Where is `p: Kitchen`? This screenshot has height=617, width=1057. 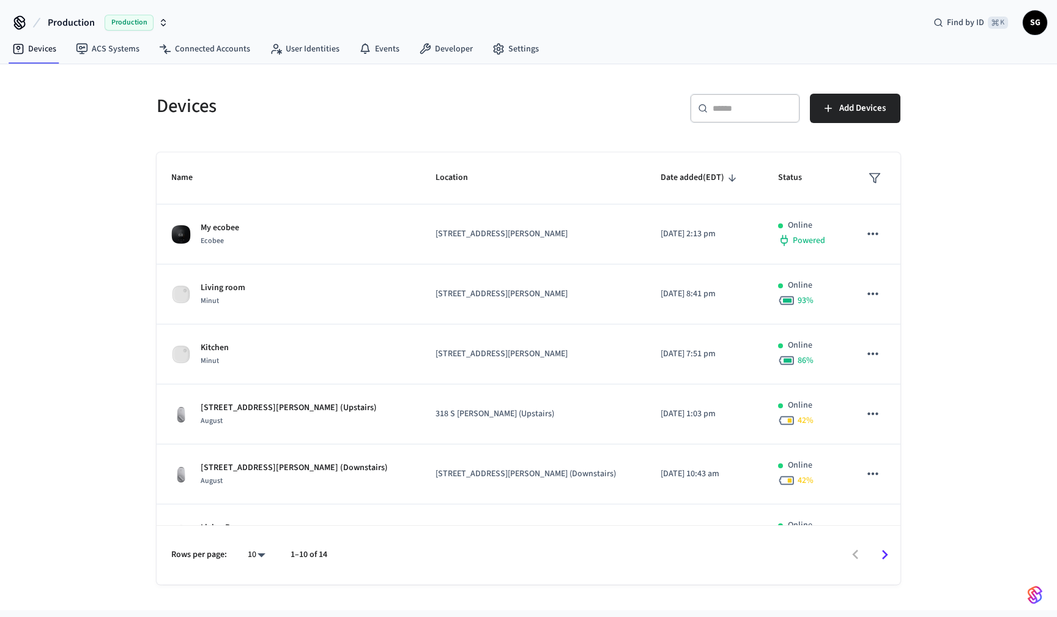 p: Kitchen is located at coordinates (215, 348).